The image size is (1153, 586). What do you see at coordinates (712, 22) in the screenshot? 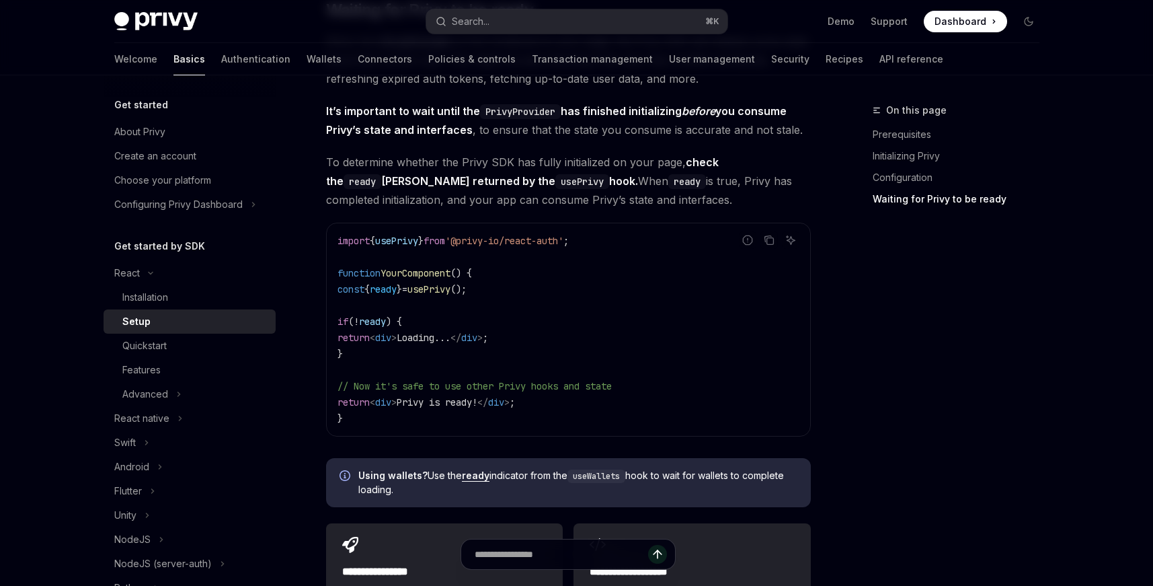
I see `span: ⌘ K` at bounding box center [712, 22].